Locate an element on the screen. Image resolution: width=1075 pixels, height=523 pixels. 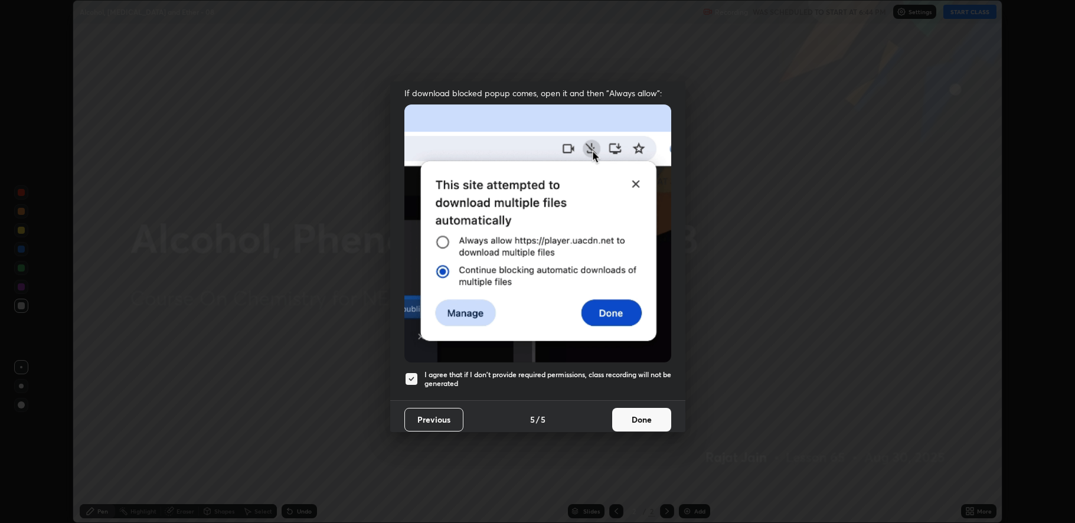
h5: I agree that if I don't provide required permissions, class recording will not be generated is located at coordinates (548, 379).